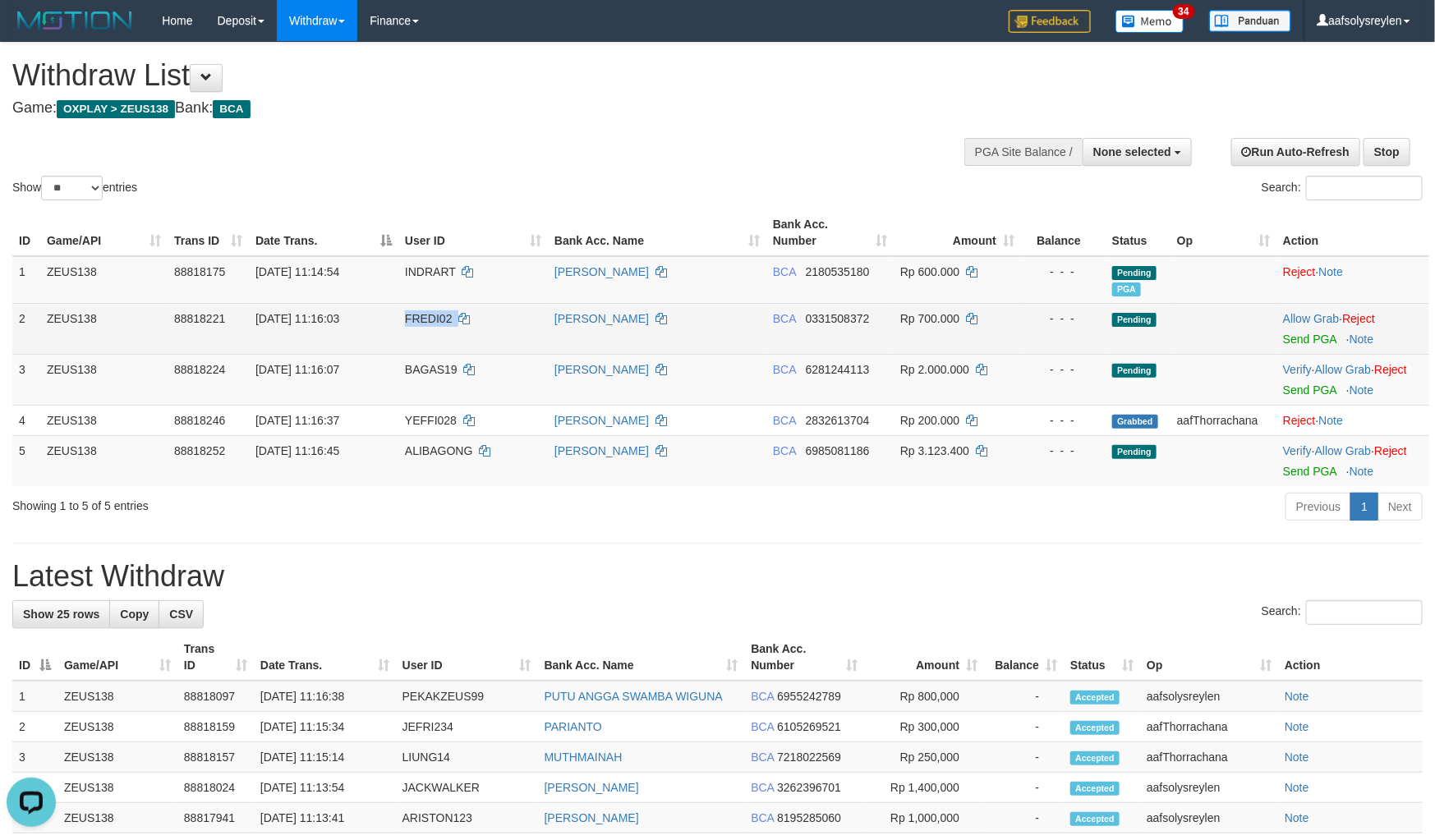  What do you see at coordinates (1184, 12) in the screenshot?
I see `span: 34` at bounding box center [1184, 12].